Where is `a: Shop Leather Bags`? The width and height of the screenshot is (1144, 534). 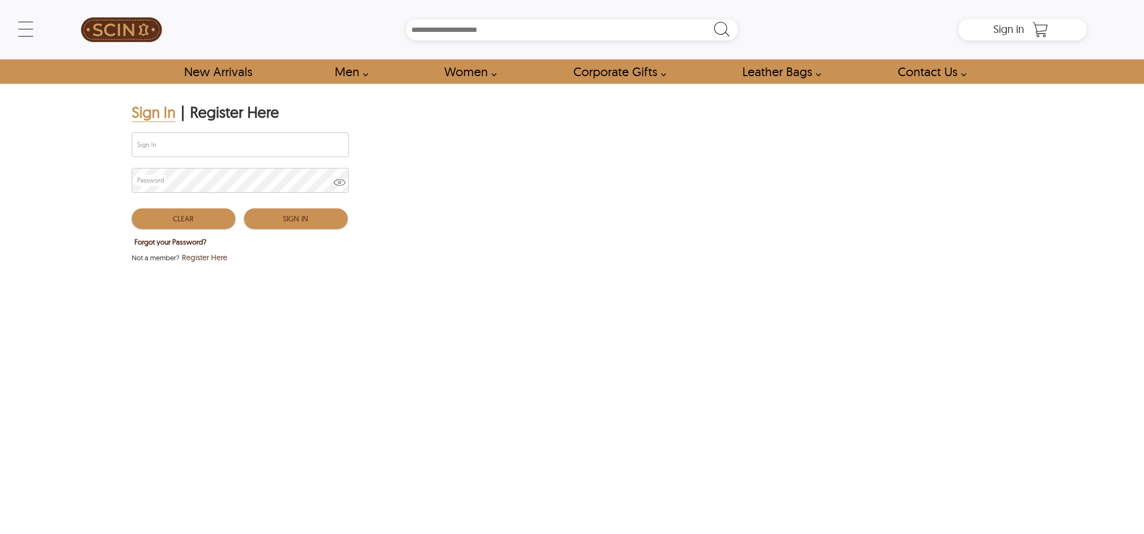
a: Shop Leather Bags is located at coordinates (779, 71).